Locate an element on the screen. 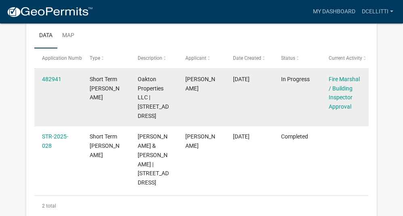  span: Type is located at coordinates (95, 58).